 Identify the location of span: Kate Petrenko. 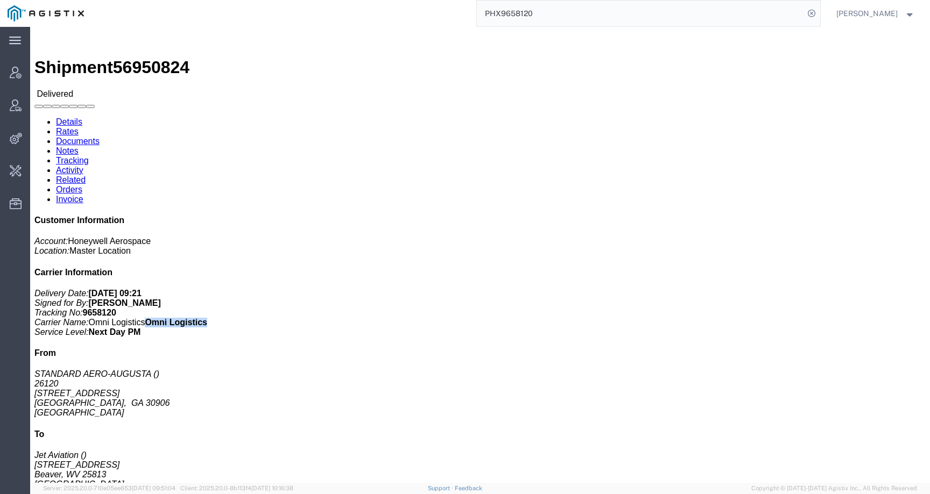
(867, 13).